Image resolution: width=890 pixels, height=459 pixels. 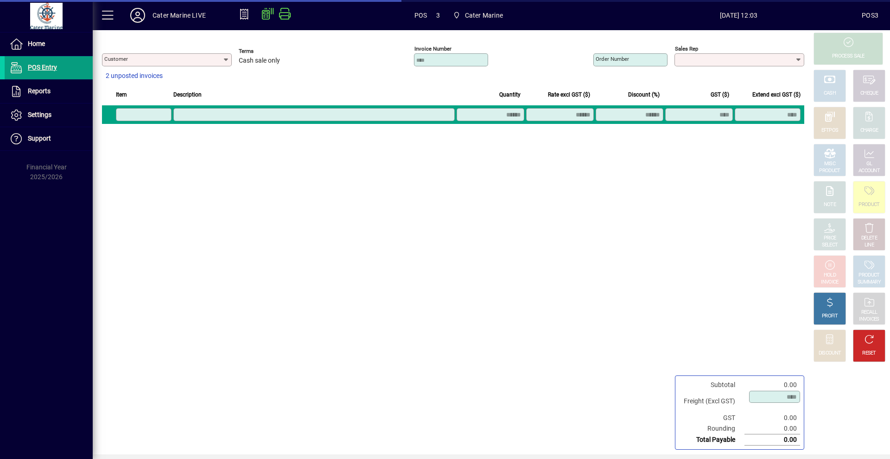 I want to click on span: Rate excl GST ($), so click(x=569, y=95).